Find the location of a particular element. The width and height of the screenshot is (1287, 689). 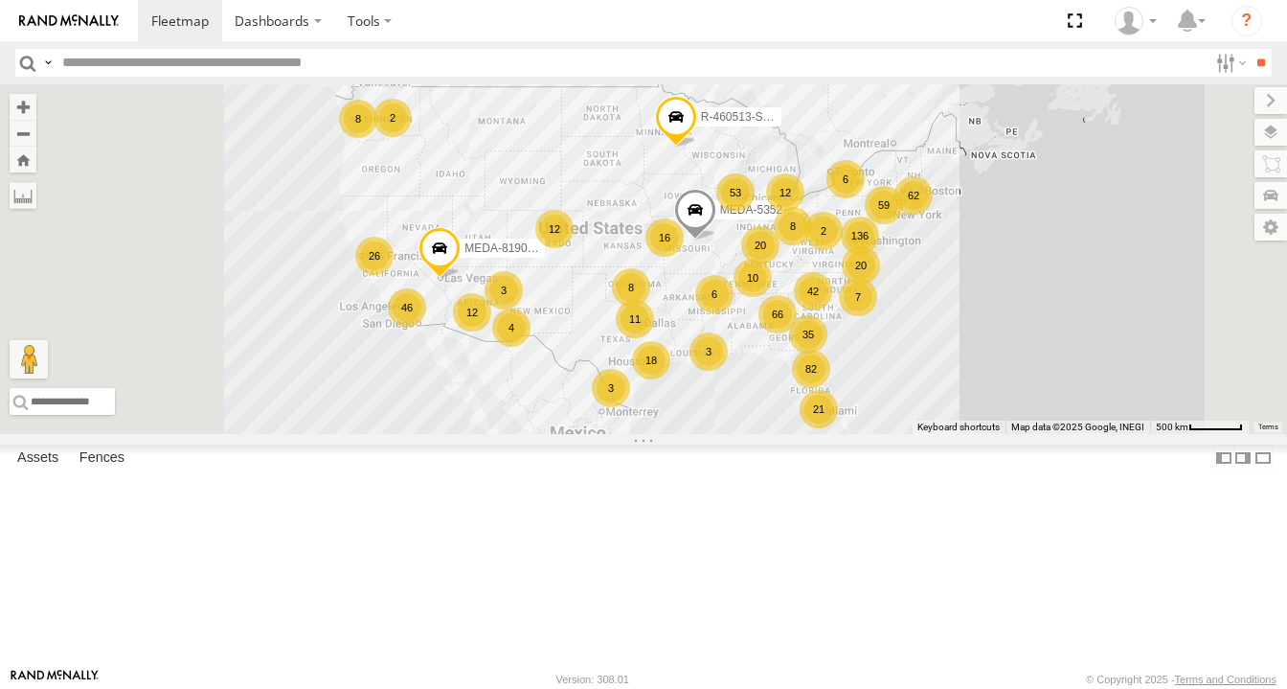

span: MEDA-819066-Roll is located at coordinates (513, 248).